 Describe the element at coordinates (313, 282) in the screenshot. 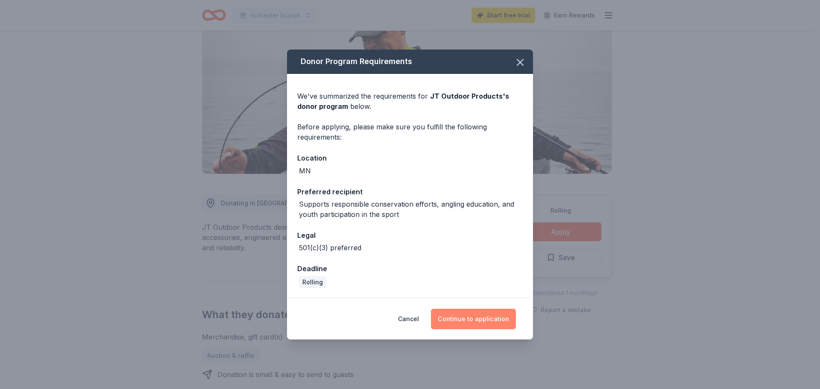

I see `div: Rolling` at that location.